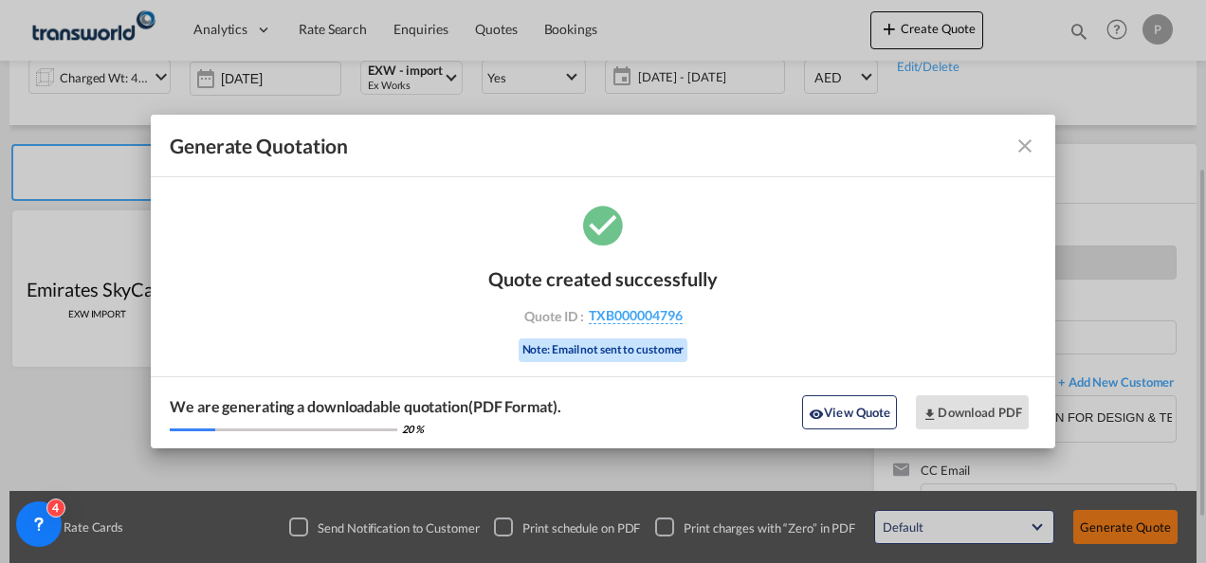 The image size is (1206, 563). What do you see at coordinates (603, 350) in the screenshot?
I see `div: Note: Email not sent to customer` at bounding box center [603, 350].